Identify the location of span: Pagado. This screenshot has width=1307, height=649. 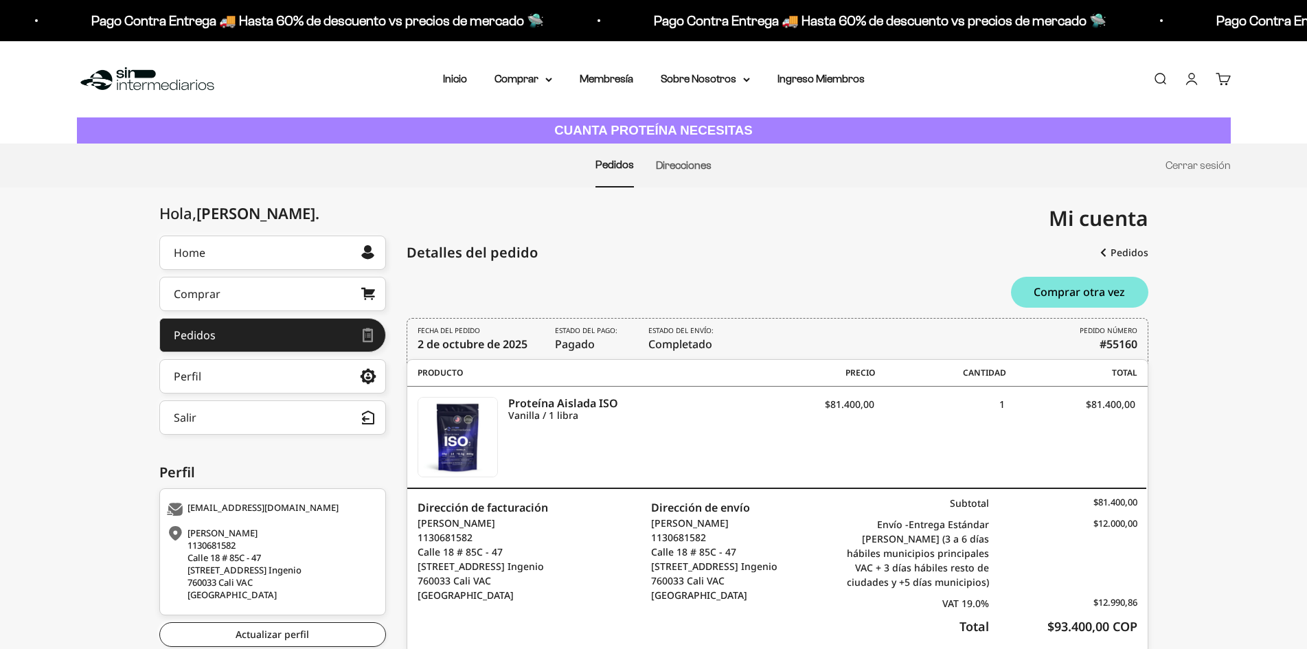
(588, 338).